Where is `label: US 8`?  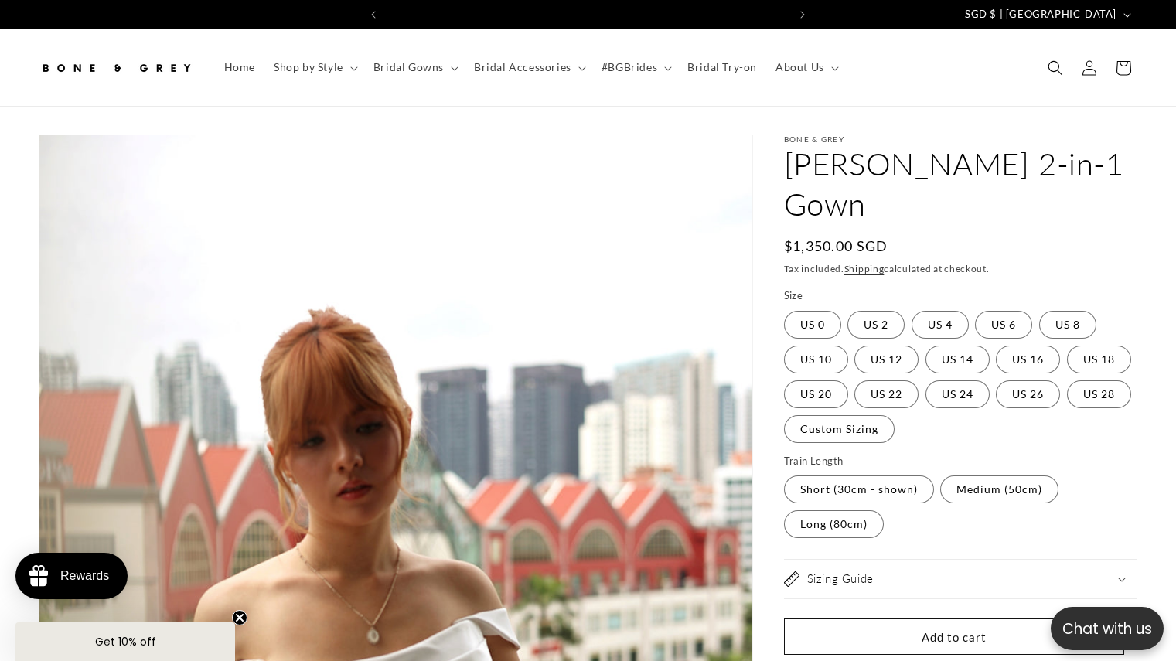
label: US 8 is located at coordinates (1068, 325).